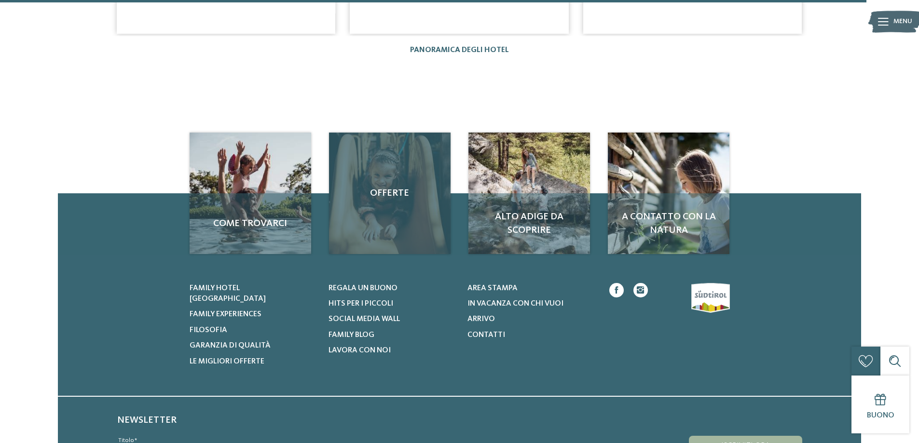 The image size is (919, 443). Describe the element at coordinates (531, 319) in the screenshot. I see `a: Arrivo` at that location.